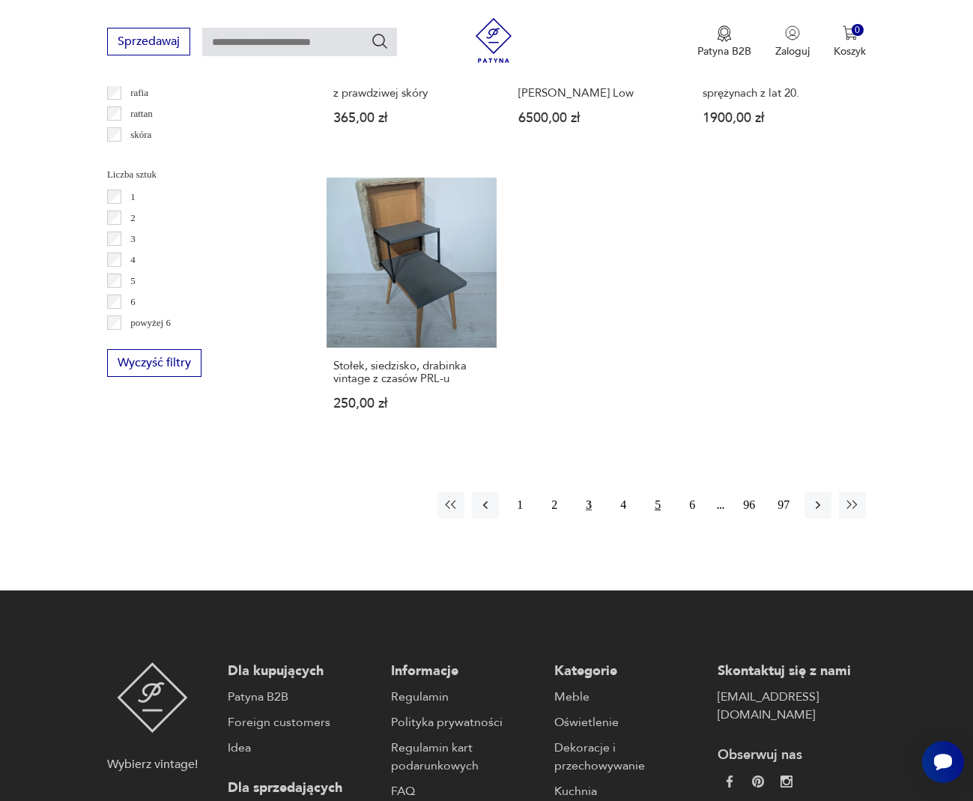 This screenshot has width=973, height=801. I want to click on p: 6, so click(133, 302).